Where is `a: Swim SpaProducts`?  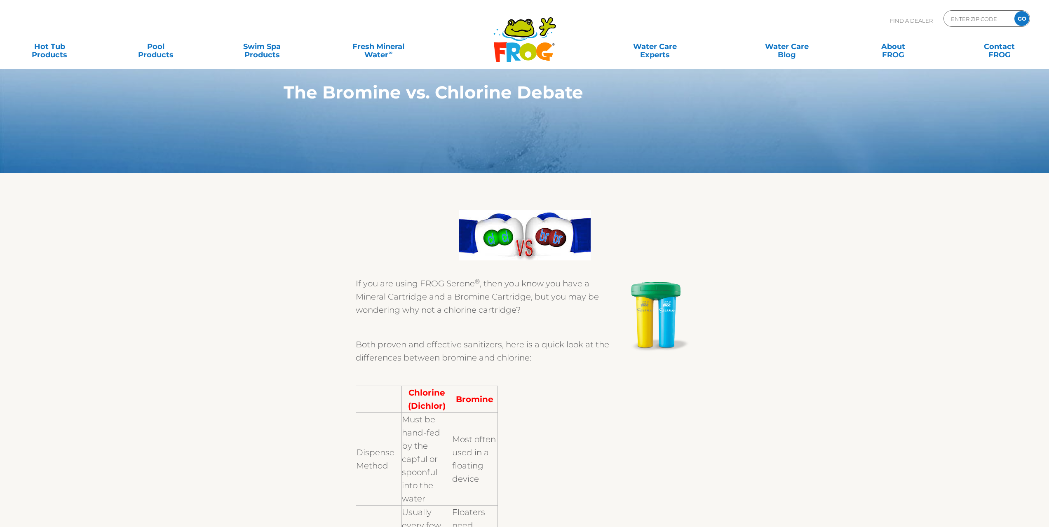
a: Swim SpaProducts is located at coordinates (262, 47).